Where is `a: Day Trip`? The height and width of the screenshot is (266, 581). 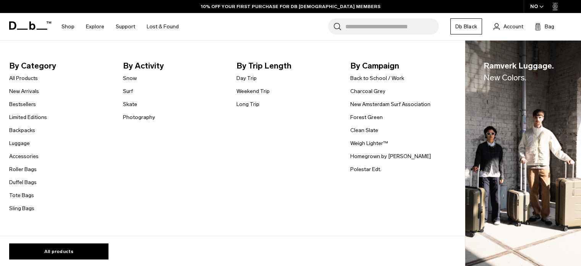 a: Day Trip is located at coordinates (247, 78).